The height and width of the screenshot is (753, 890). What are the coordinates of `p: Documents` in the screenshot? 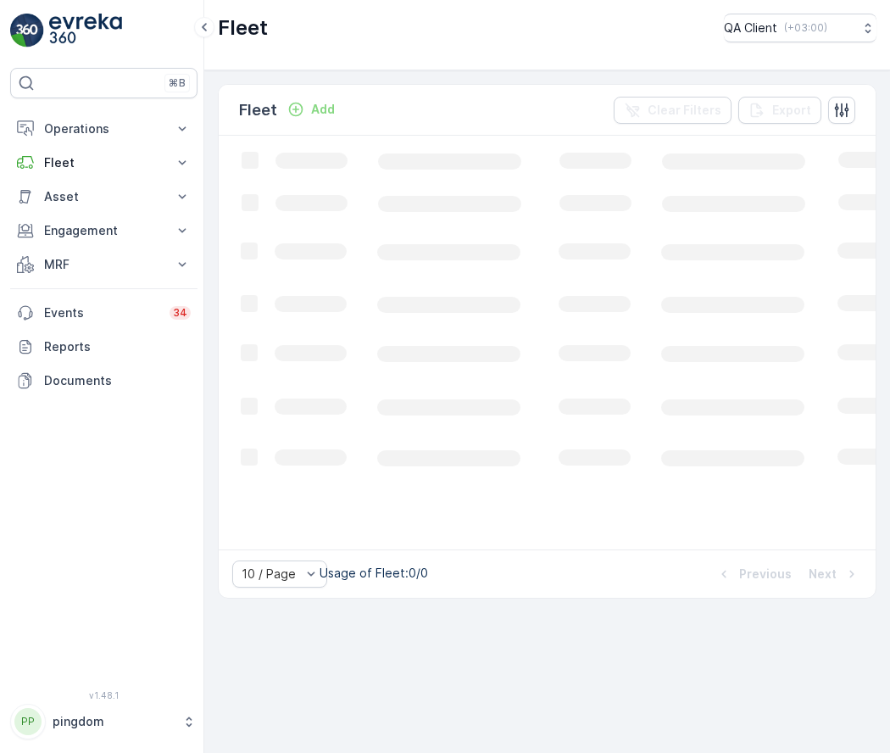 It's located at (117, 381).